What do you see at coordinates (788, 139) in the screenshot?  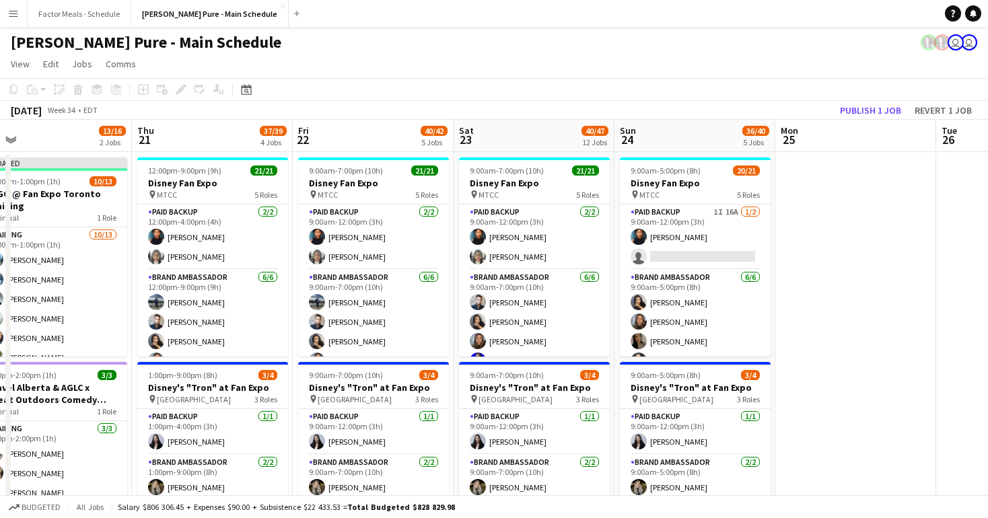 I see `span: 25` at bounding box center [788, 139].